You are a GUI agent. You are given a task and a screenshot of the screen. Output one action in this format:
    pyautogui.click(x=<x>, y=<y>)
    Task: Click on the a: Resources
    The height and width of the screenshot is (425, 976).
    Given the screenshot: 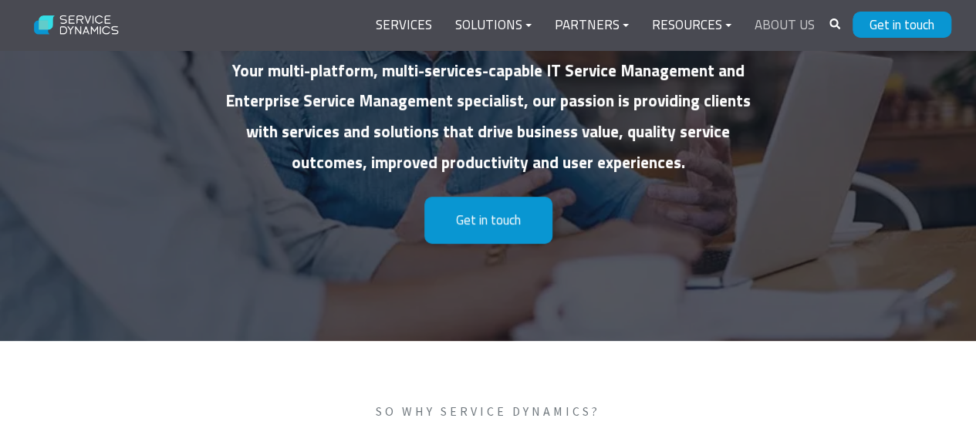 What is the action you would take?
    pyautogui.click(x=691, y=25)
    